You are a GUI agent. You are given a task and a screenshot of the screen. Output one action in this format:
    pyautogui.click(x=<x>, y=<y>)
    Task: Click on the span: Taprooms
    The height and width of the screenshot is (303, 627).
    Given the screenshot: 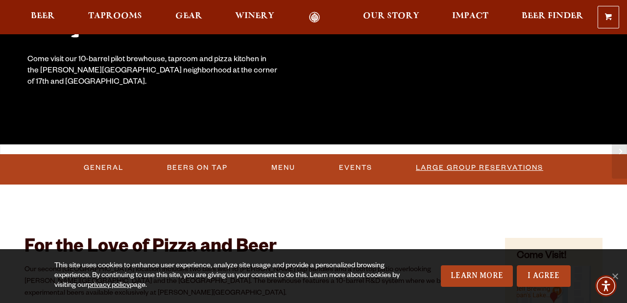 What is the action you would take?
    pyautogui.click(x=115, y=16)
    